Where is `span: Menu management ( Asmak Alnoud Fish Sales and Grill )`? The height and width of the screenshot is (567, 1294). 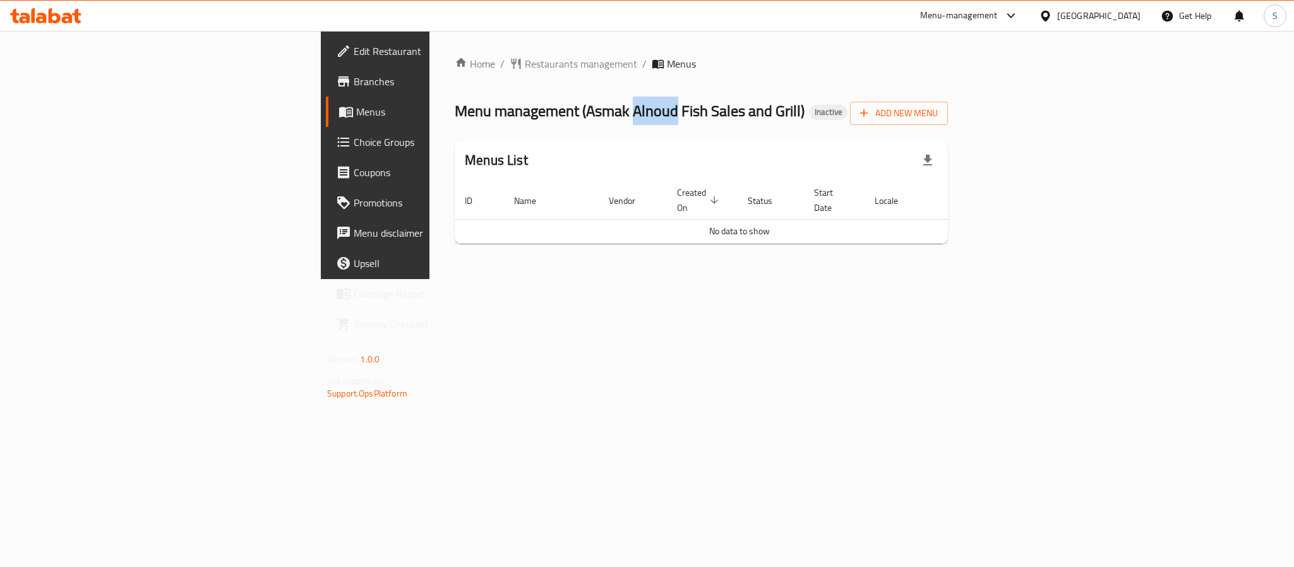 span: Menu management ( Asmak Alnoud Fish Sales and Grill ) is located at coordinates (629, 110).